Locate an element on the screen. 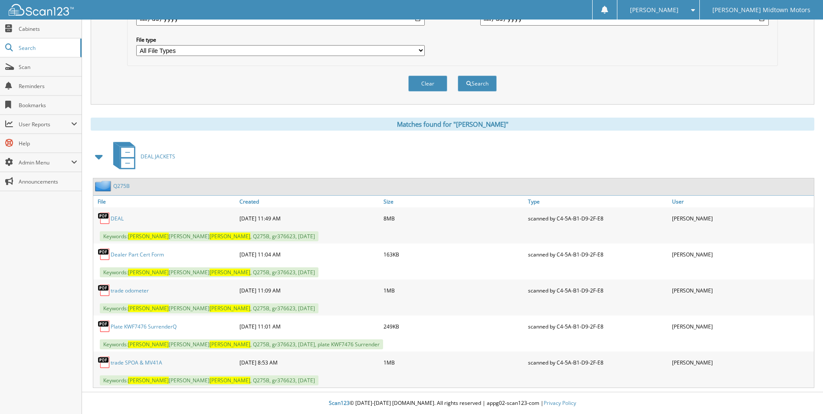 This screenshot has width=823, height=414. img: folder2.png is located at coordinates (104, 186).